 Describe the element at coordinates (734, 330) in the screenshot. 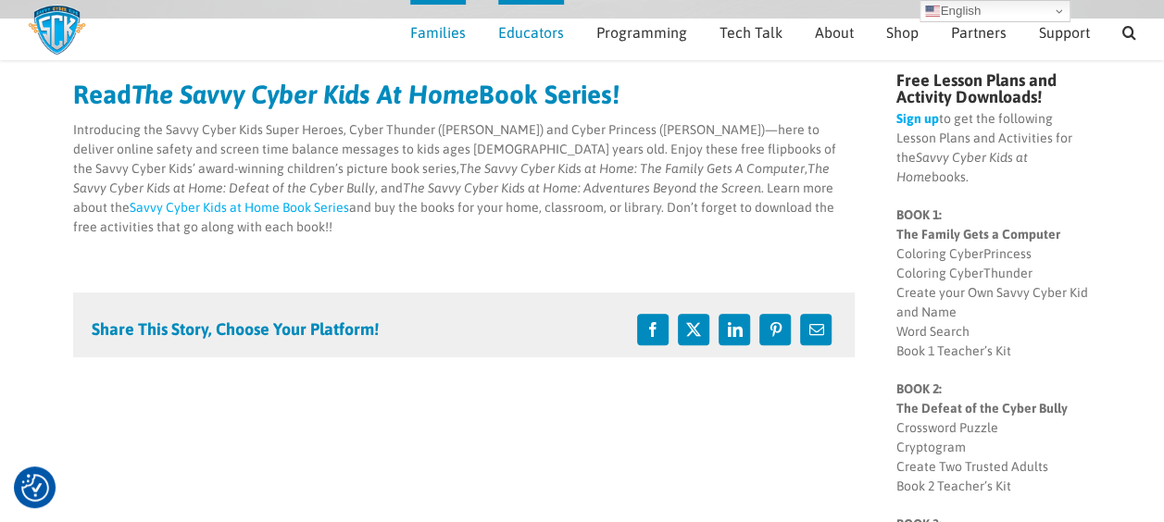

I see `a: LinkedIn` at that location.